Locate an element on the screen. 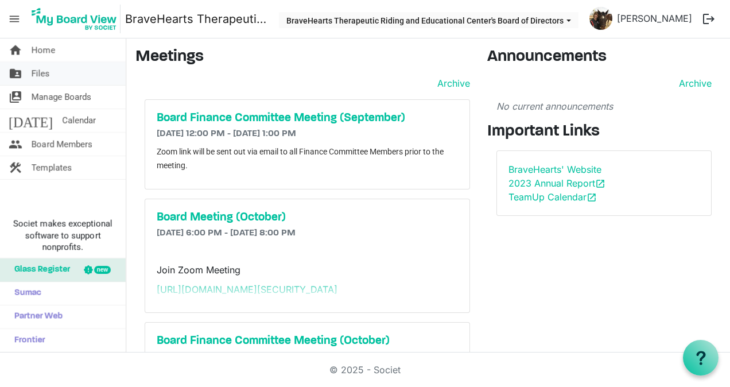 This screenshot has width=730, height=387. span: people is located at coordinates (16, 144).